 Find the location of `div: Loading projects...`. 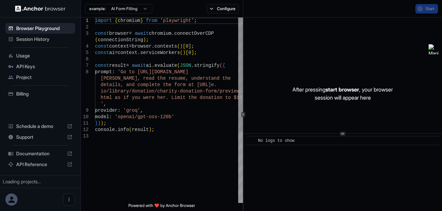

div: Loading projects... is located at coordinates (40, 181).